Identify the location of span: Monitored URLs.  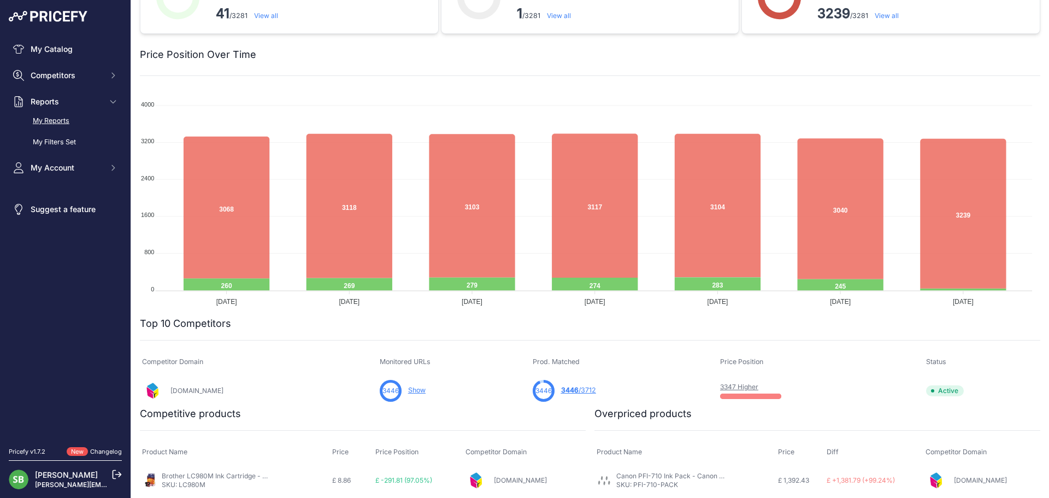
(405, 361).